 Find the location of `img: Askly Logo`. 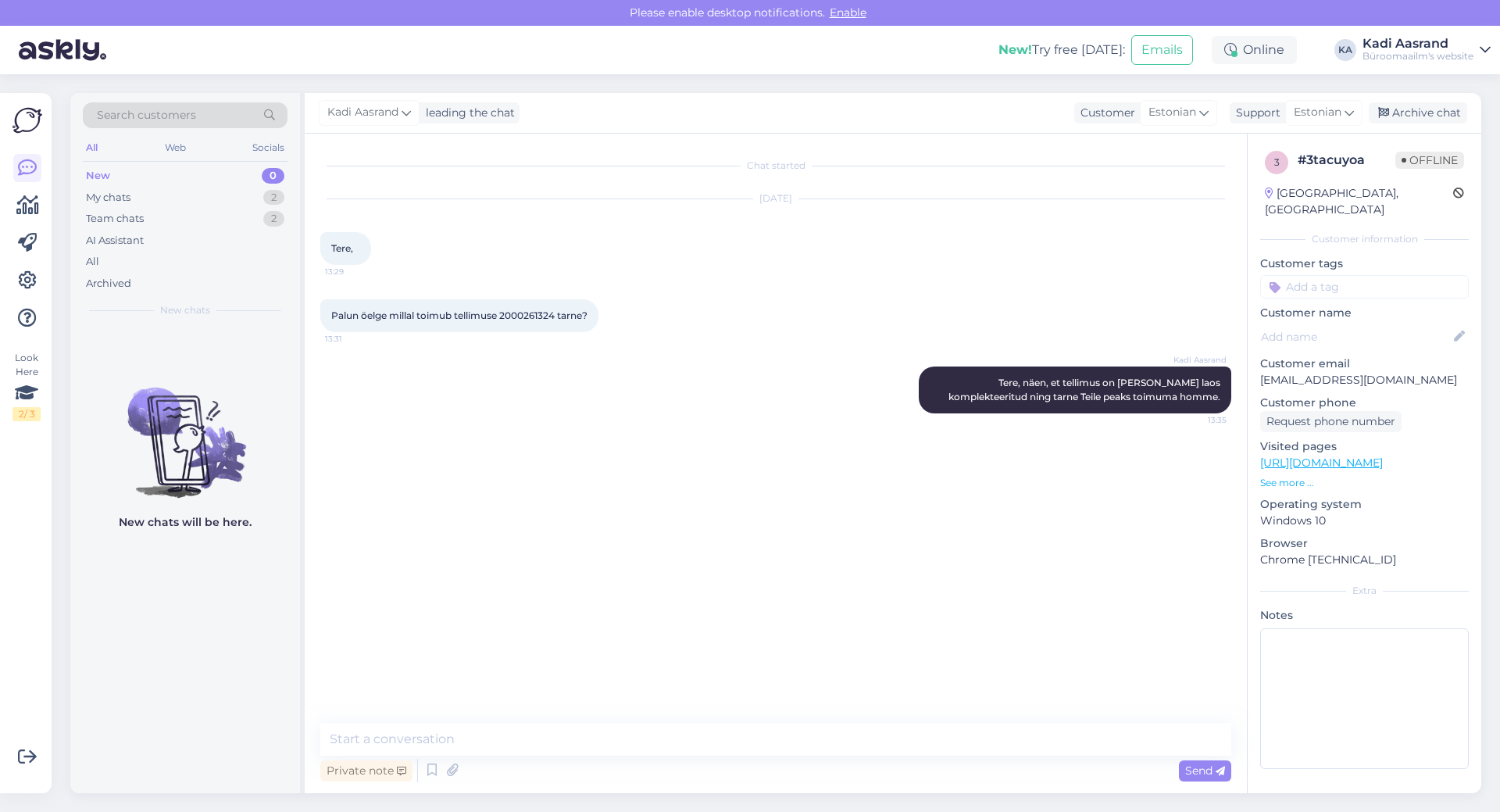

img: Askly Logo is located at coordinates (27, 121).